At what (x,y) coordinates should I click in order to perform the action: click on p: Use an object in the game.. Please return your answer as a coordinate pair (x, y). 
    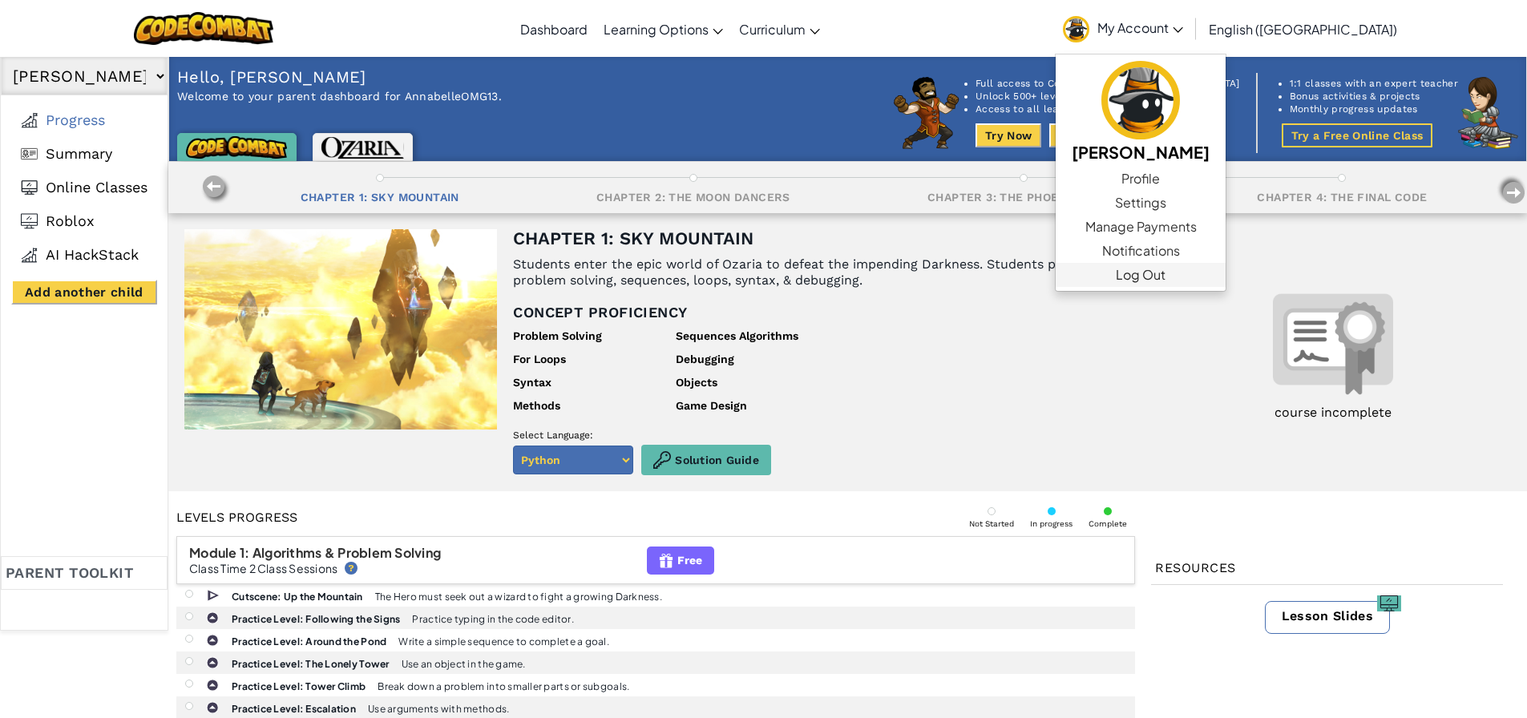
    Looking at the image, I should click on (463, 664).